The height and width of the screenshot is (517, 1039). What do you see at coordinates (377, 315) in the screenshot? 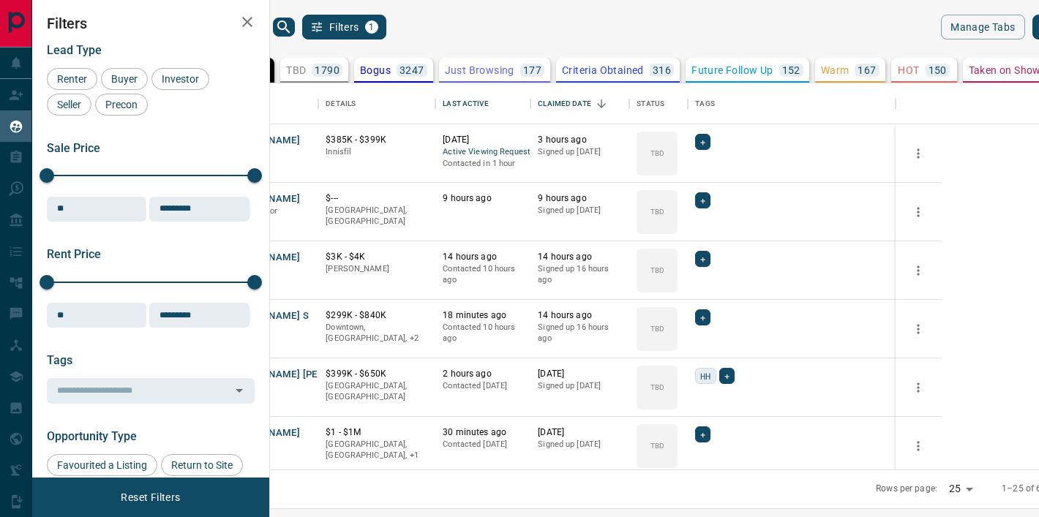
I see `p: $299K - $840K` at bounding box center [377, 315].